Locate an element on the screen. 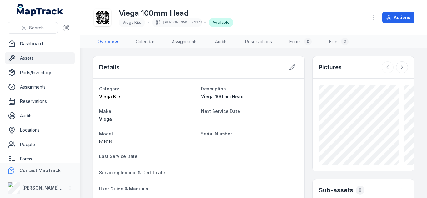  span: Serial Number is located at coordinates (216, 133).